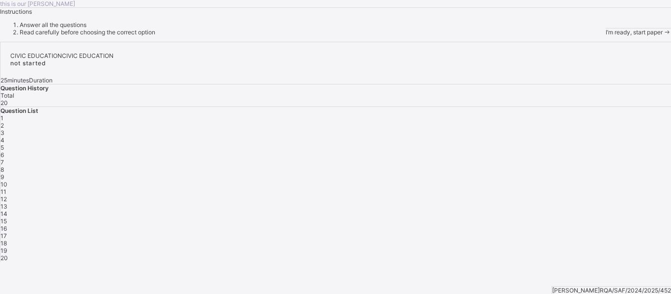 The height and width of the screenshot is (294, 671). I want to click on span: Answer all the questions, so click(53, 25).